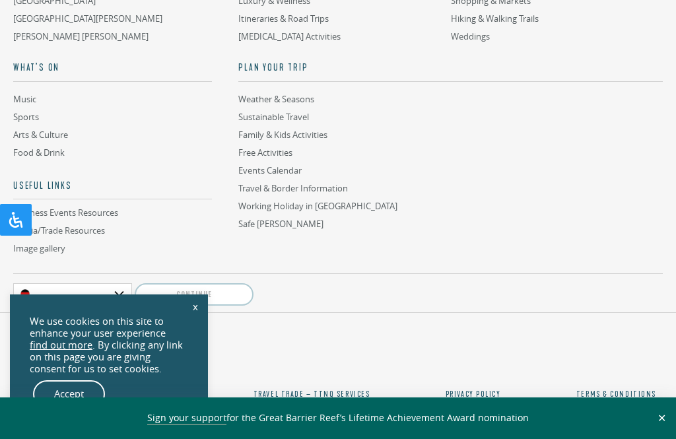 The width and height of the screenshot is (676, 439). Describe the element at coordinates (273, 117) in the screenshot. I see `a: Sustainable Travel` at that location.